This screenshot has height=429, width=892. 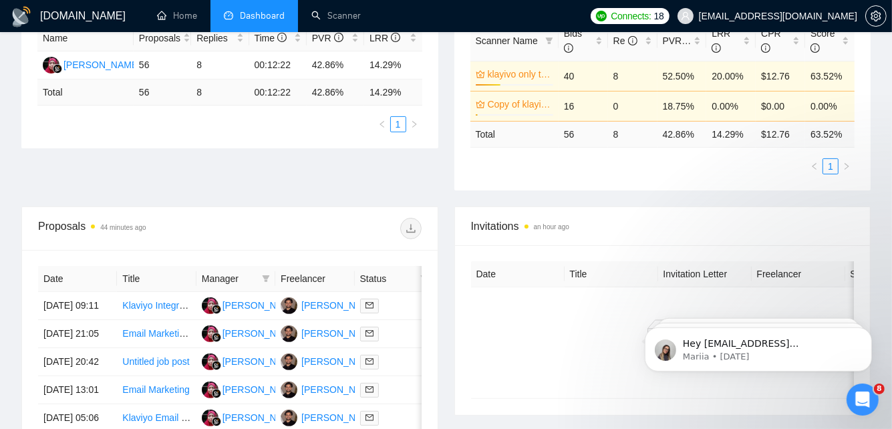 What do you see at coordinates (21, 17) in the screenshot?
I see `img: logo` at bounding box center [21, 17].